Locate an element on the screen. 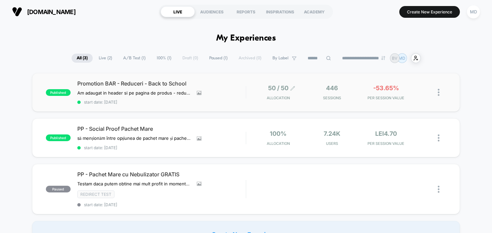  span: All ( 3 ) is located at coordinates (82, 58).